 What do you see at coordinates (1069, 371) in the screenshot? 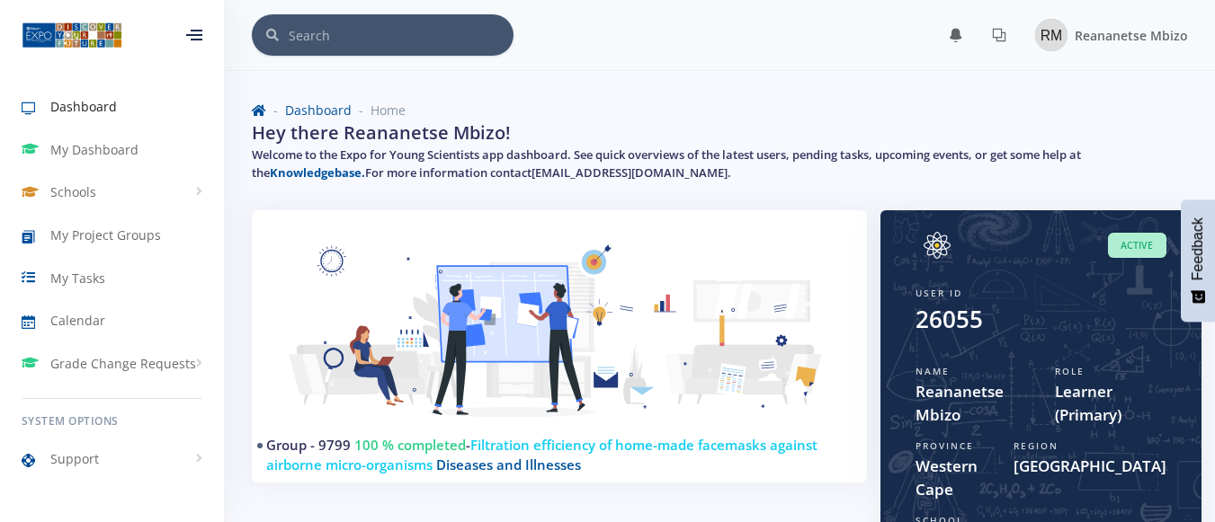
I see `span: Role` at bounding box center [1069, 371].